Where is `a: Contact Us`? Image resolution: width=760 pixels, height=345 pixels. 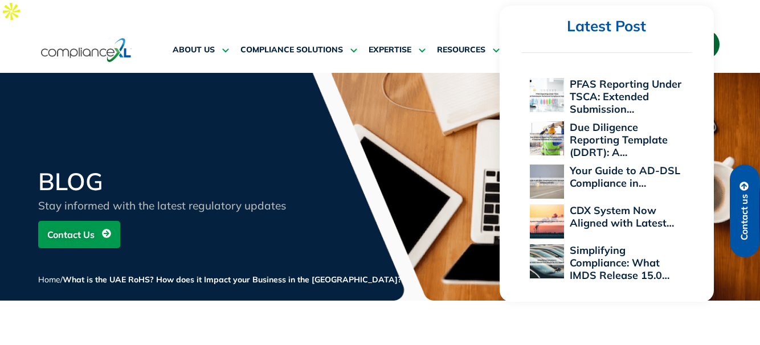
a: Contact Us is located at coordinates (79, 235).